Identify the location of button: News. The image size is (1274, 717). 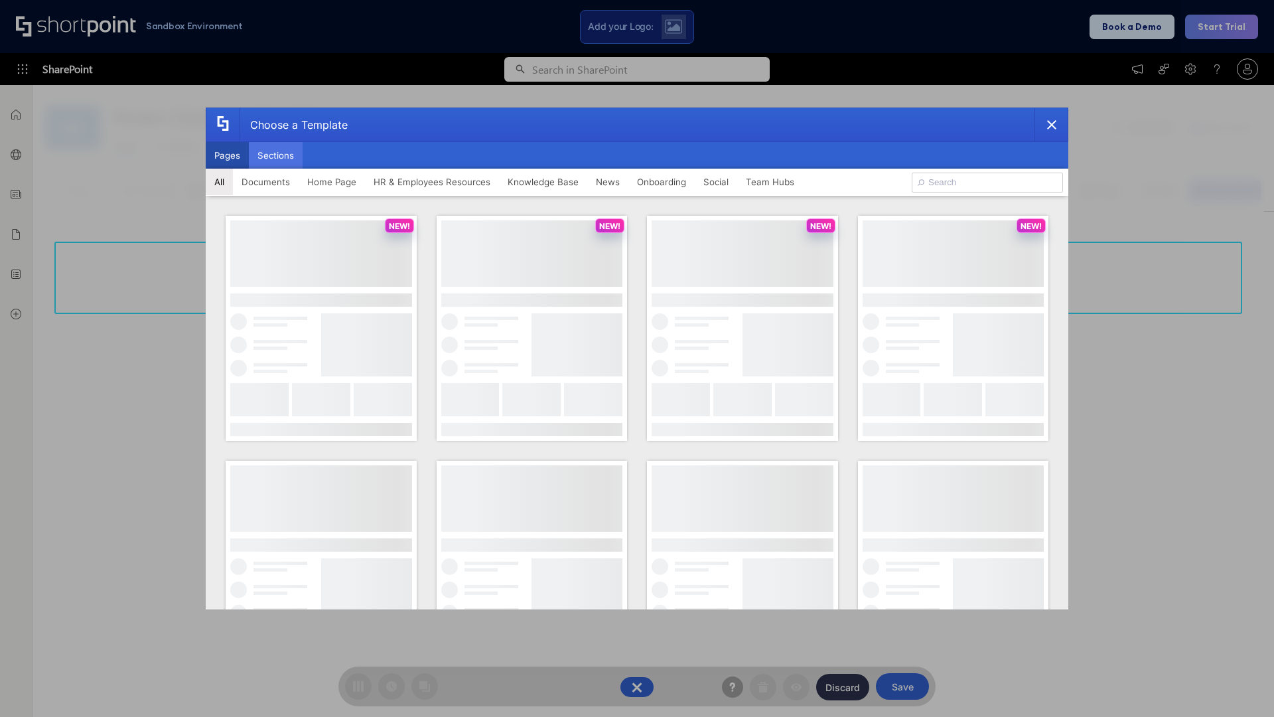
(608, 182).